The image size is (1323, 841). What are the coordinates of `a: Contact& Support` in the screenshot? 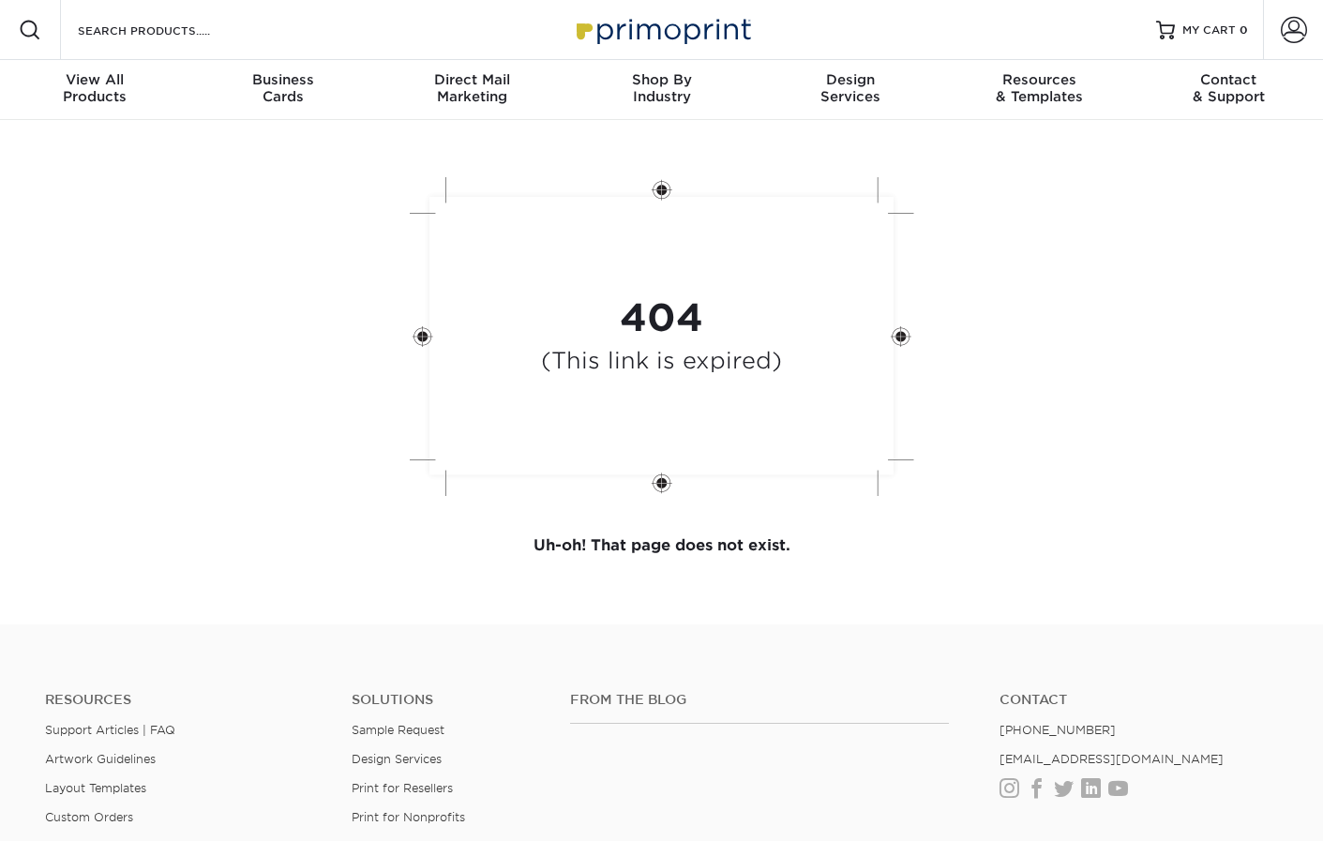 It's located at (1228, 90).